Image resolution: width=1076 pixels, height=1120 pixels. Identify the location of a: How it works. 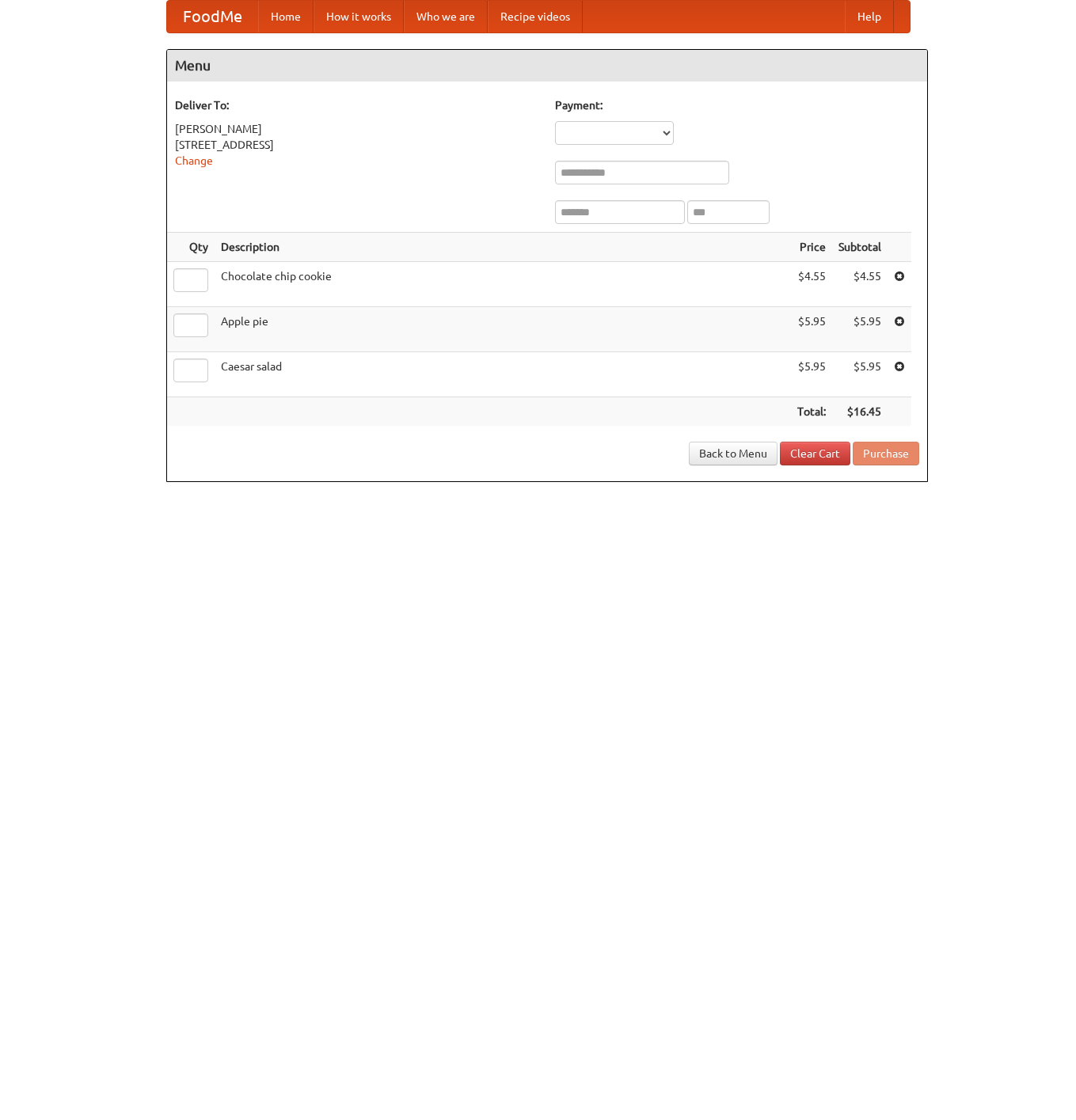
(359, 17).